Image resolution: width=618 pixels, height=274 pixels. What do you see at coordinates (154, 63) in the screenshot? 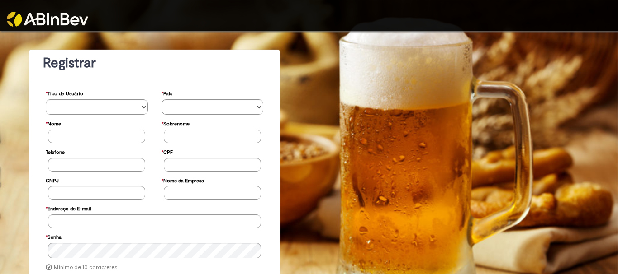
I see `h1: Registrar` at bounding box center [154, 63].